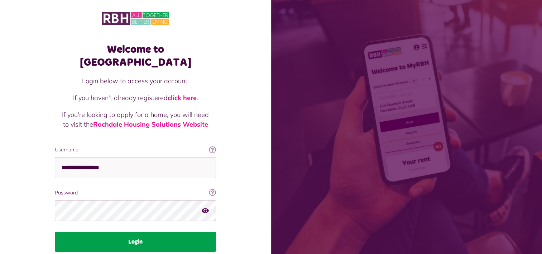  Describe the element at coordinates (135, 18) in the screenshot. I see `img: MyRBH` at that location.